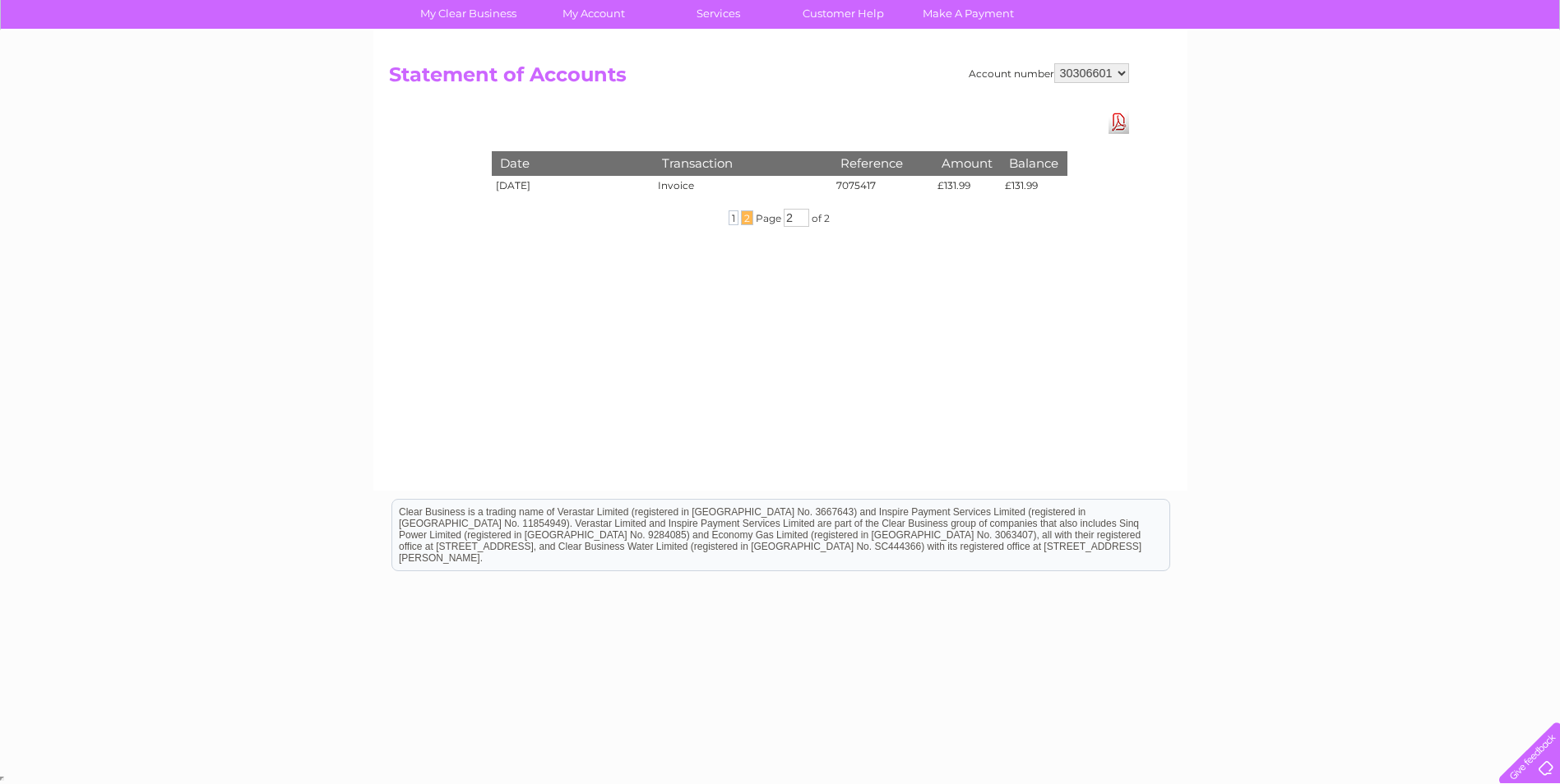  What do you see at coordinates (816, 218) in the screenshot?
I see `span: of` at bounding box center [816, 218].